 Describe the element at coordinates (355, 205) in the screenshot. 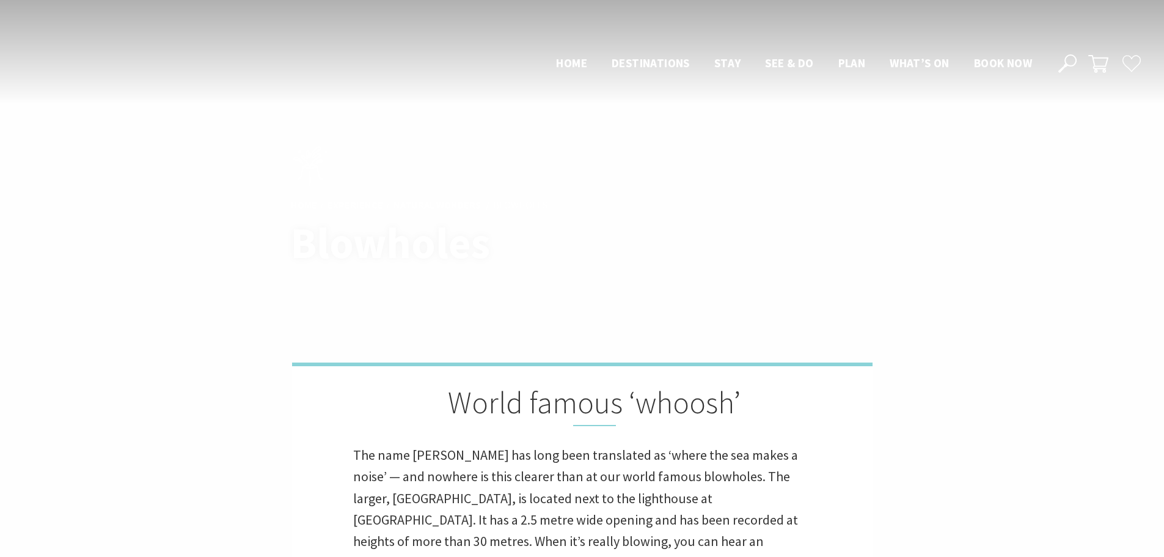

I see `a: Experience` at that location.